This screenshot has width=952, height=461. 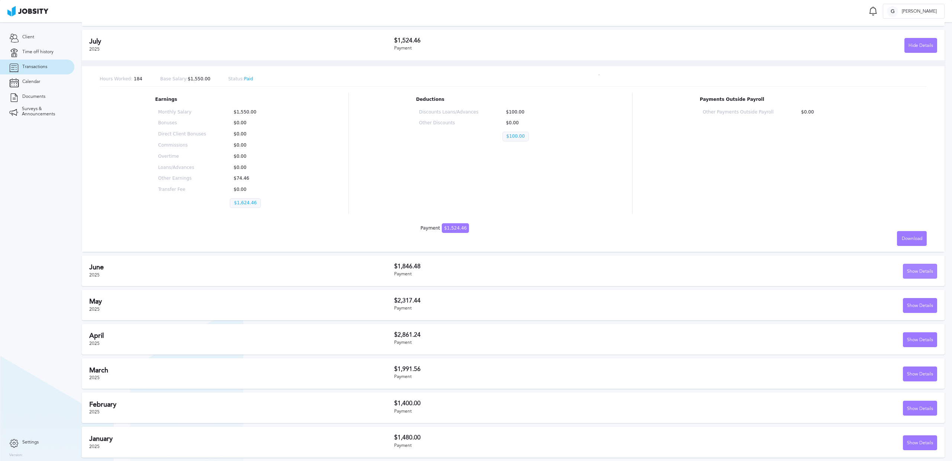 I want to click on p: Other Earnings, so click(x=182, y=179).